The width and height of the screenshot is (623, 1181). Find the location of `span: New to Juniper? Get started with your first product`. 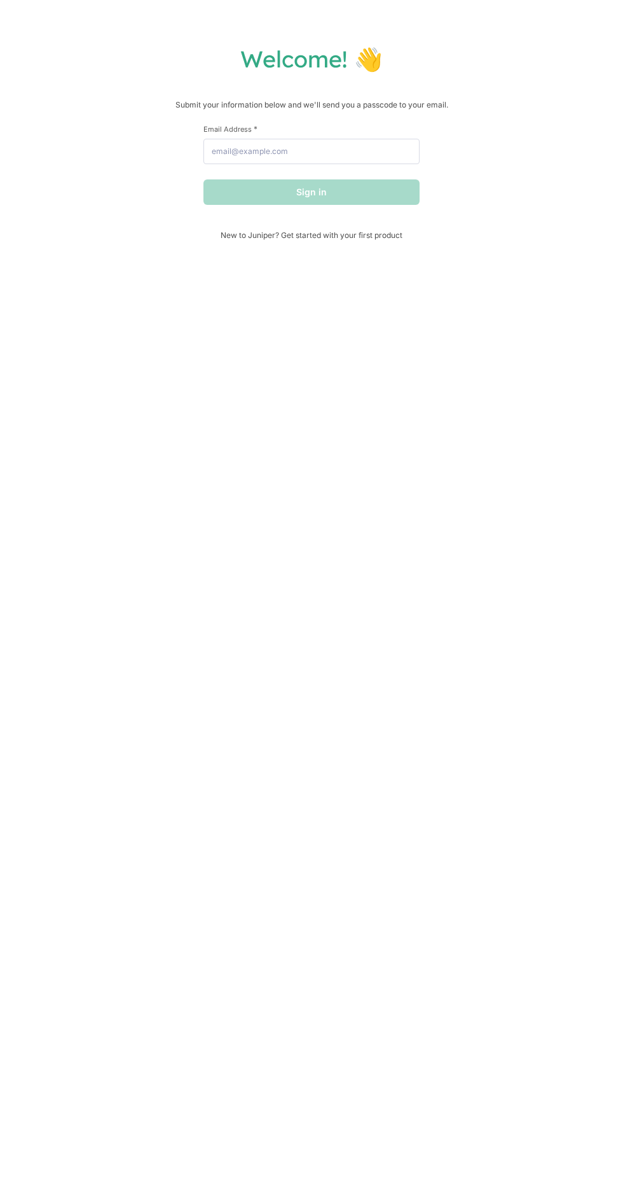

span: New to Juniper? Get started with your first product is located at coordinates (312, 235).